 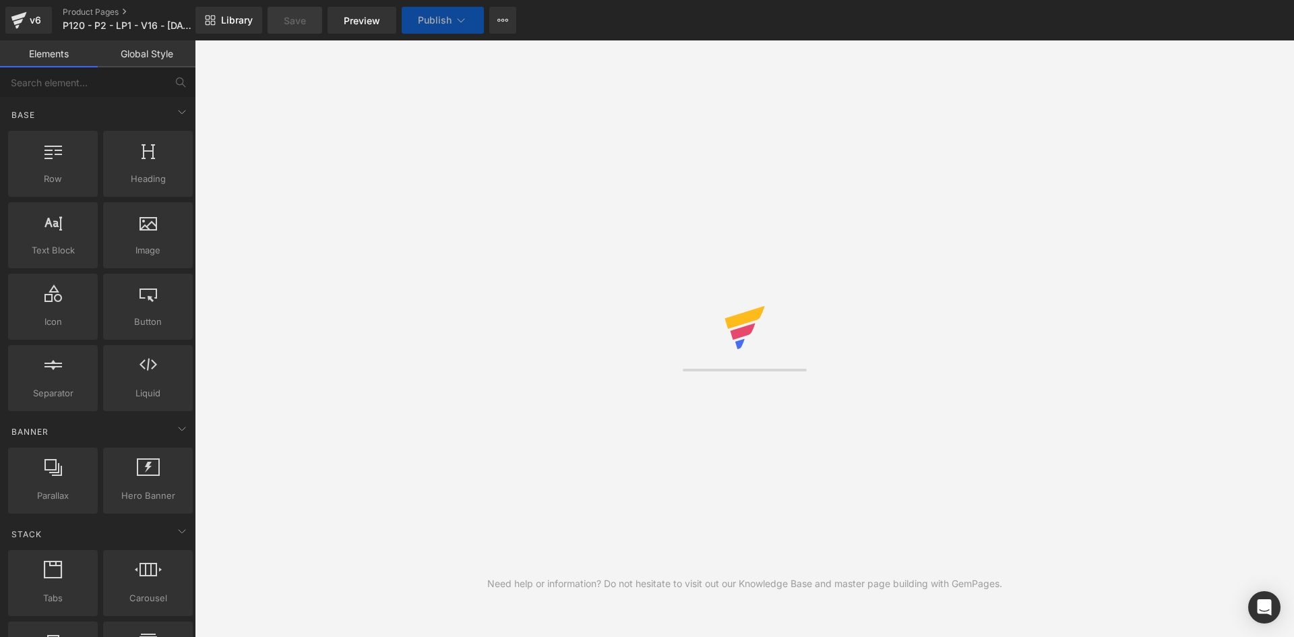 What do you see at coordinates (140, 12) in the screenshot?
I see `a: Product Pages` at bounding box center [140, 12].